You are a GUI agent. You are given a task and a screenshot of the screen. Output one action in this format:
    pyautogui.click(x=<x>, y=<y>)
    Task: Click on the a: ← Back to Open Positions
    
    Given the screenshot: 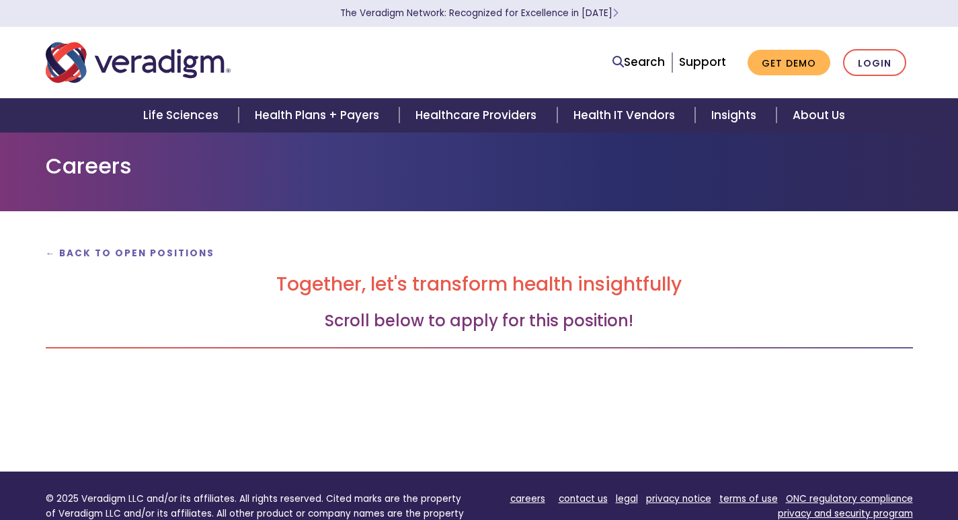 What is the action you would take?
    pyautogui.click(x=130, y=253)
    